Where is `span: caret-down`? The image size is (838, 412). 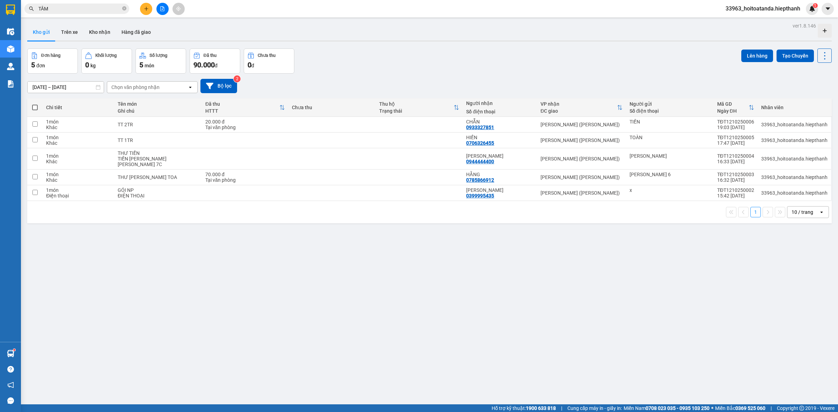
span: caret-down is located at coordinates (827, 9).